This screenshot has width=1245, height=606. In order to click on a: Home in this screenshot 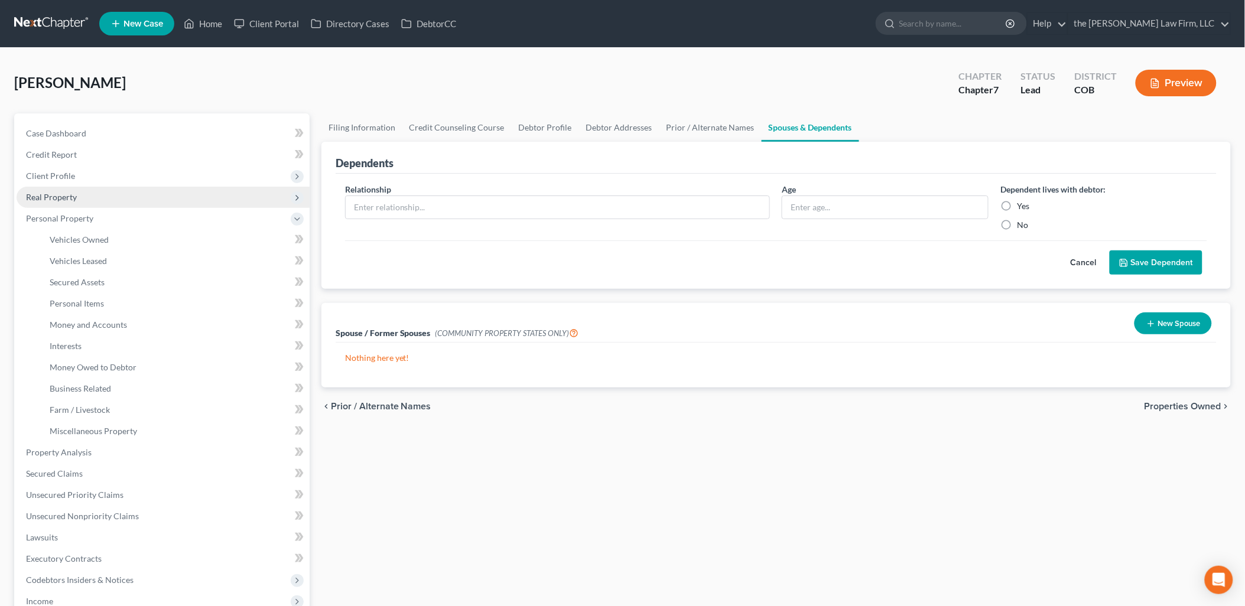, I will do `click(203, 24)`.